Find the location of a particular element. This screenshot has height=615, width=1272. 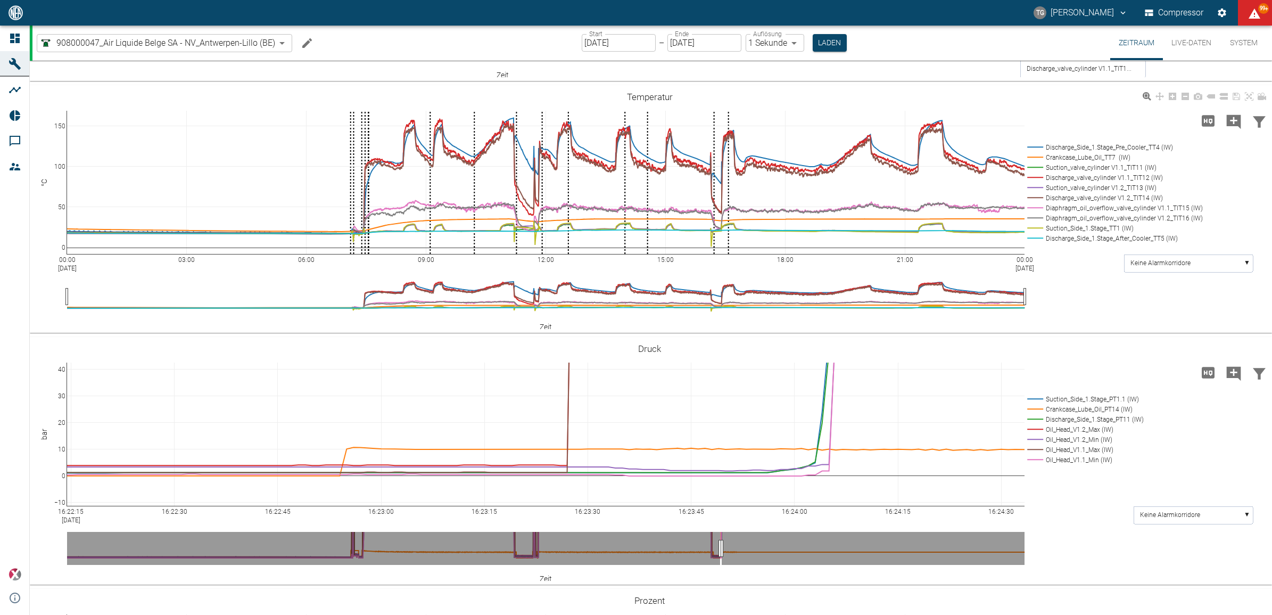

div: TG is located at coordinates (1040, 13).